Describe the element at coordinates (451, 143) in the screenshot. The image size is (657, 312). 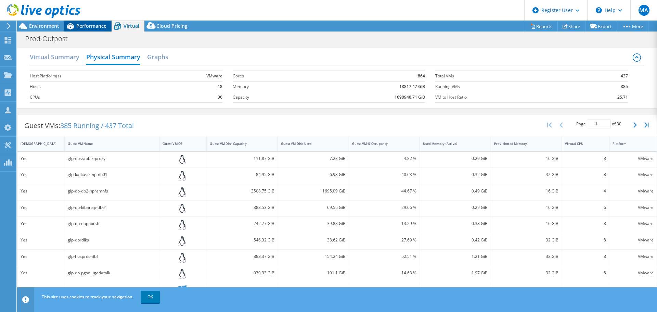
I see `div: Used Memory (Active)` at that location.